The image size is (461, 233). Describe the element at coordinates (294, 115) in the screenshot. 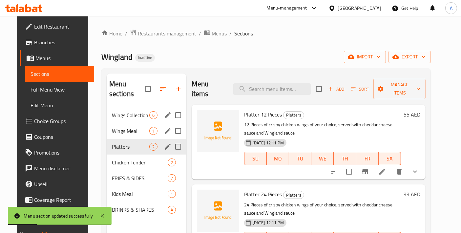

I see `div: Platters` at that location.